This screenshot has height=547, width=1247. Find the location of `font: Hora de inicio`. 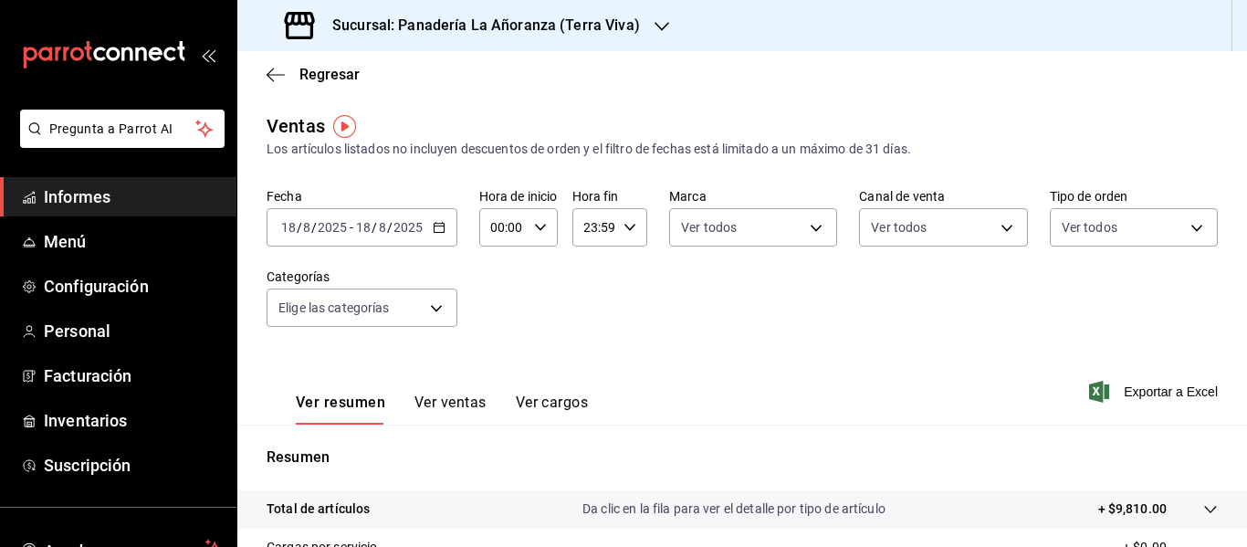

font: Hora de inicio is located at coordinates (519, 196).